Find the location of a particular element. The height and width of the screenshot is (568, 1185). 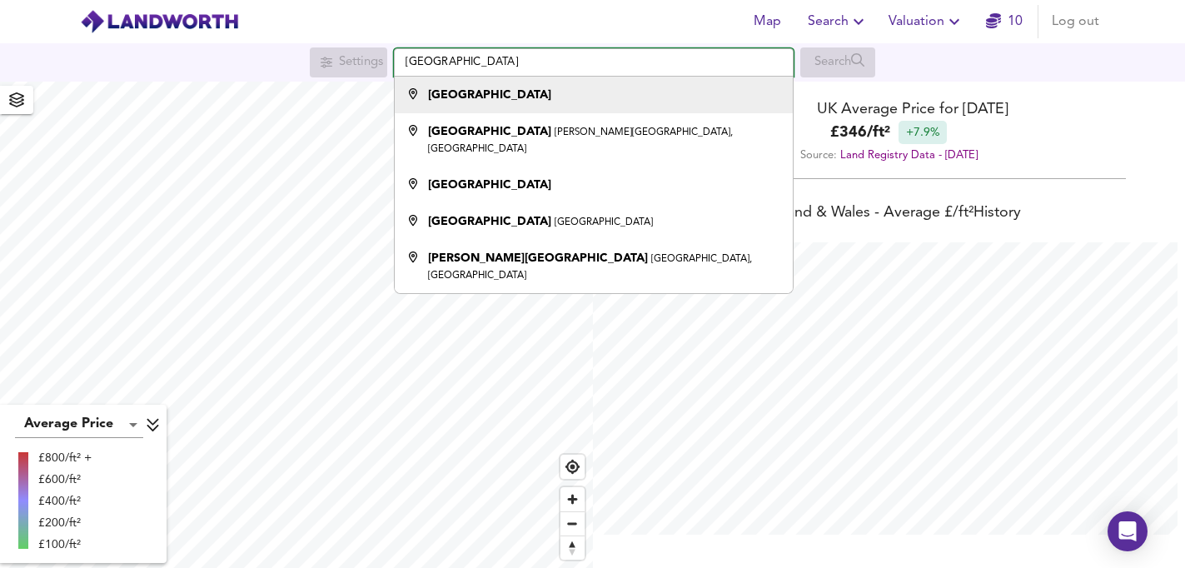

img: logo is located at coordinates (159, 22).